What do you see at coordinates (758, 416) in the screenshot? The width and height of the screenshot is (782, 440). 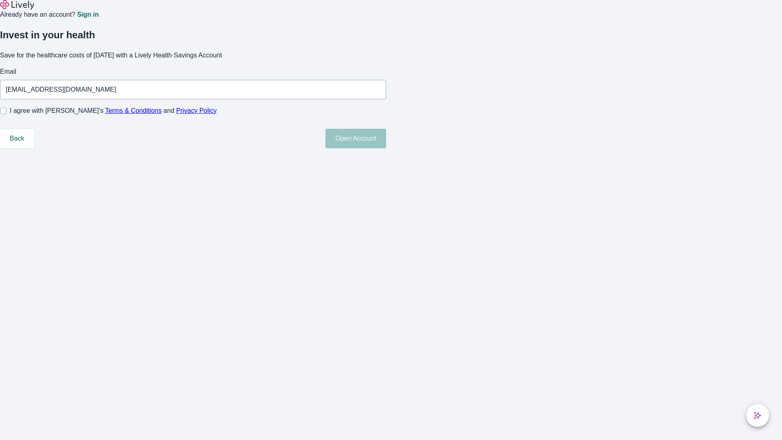 I see `button: chat` at bounding box center [758, 416].